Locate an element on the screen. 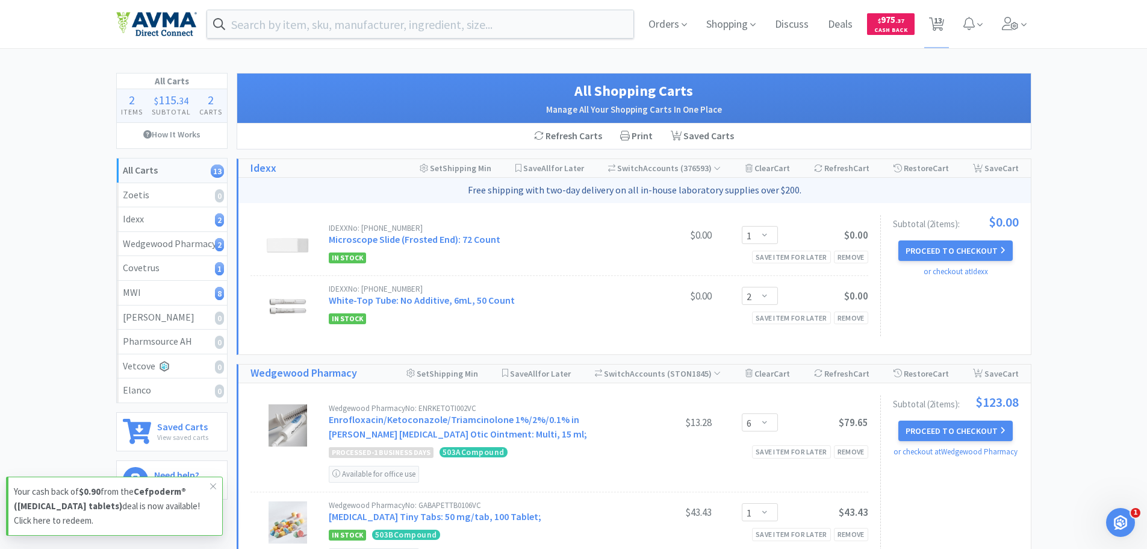 The height and width of the screenshot is (549, 1147). h4: Subtotal is located at coordinates (171, 111).